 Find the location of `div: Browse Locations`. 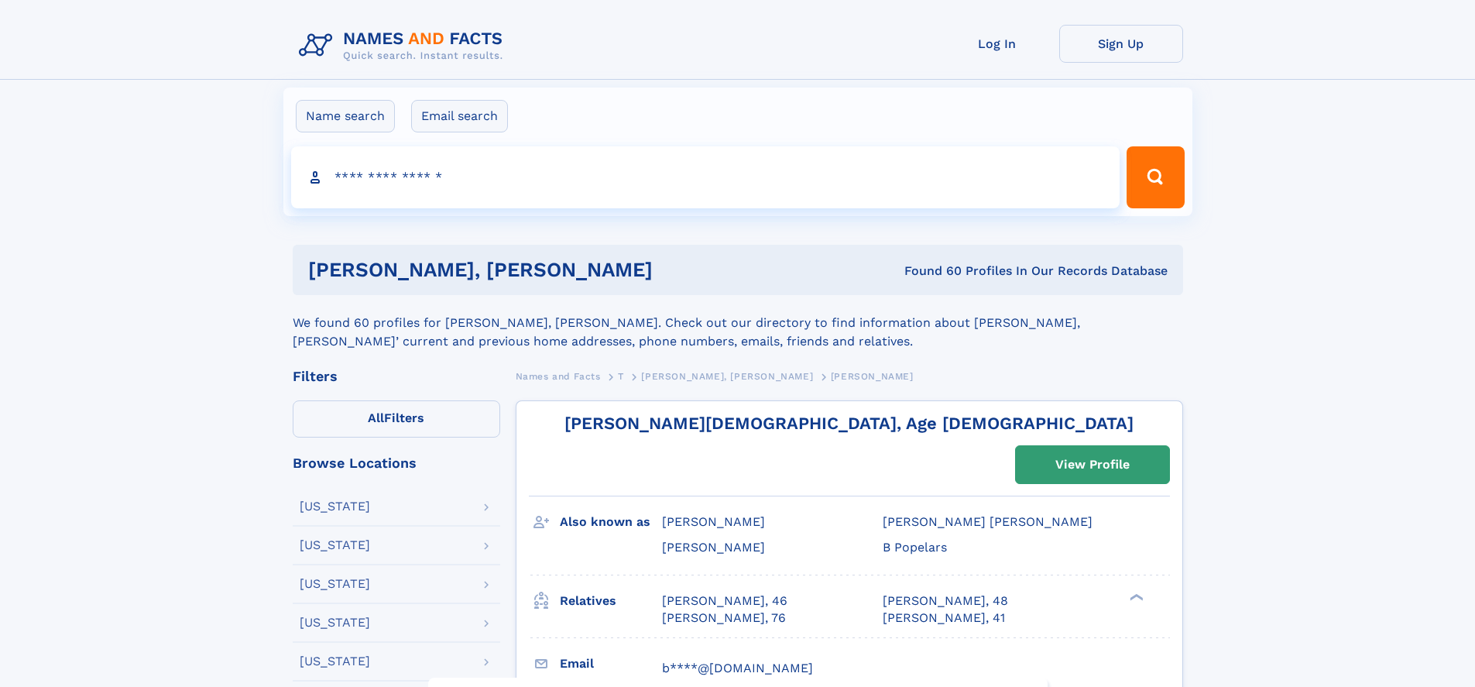

div: Browse Locations is located at coordinates (397, 463).